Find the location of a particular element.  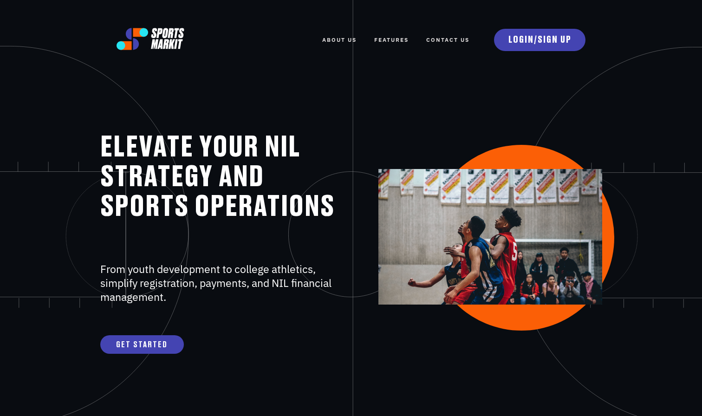

h1: ELEVATE YOUR NIL STRATEGY AND SPORTS OPERATIONS is located at coordinates (220, 177).